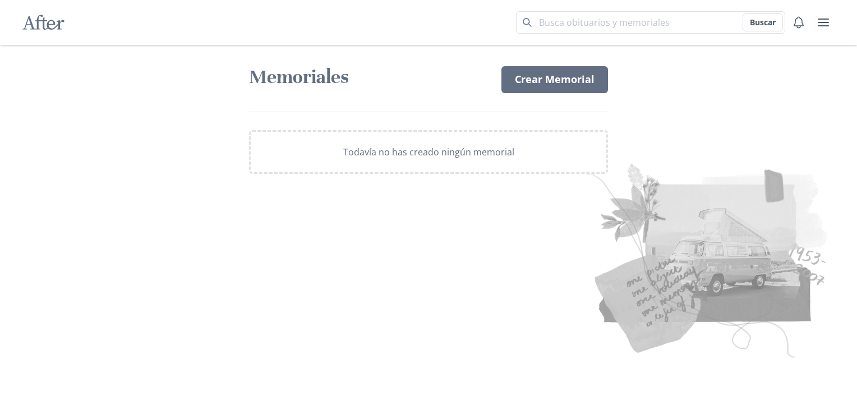 This screenshot has height=414, width=857. Describe the element at coordinates (428, 152) in the screenshot. I see `p: Todavía no has creado ningún memorial` at that location.